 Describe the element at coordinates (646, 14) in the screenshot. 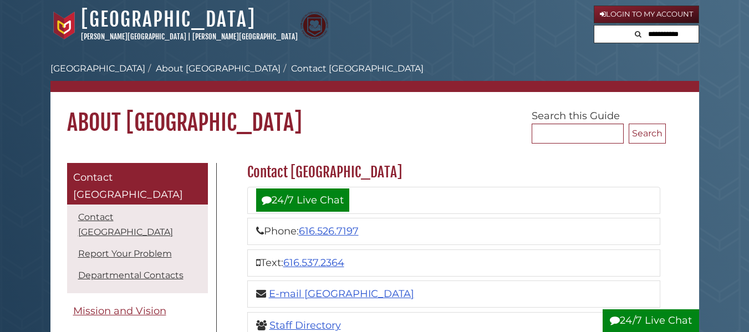

I see `a: Login to My Account` at that location.